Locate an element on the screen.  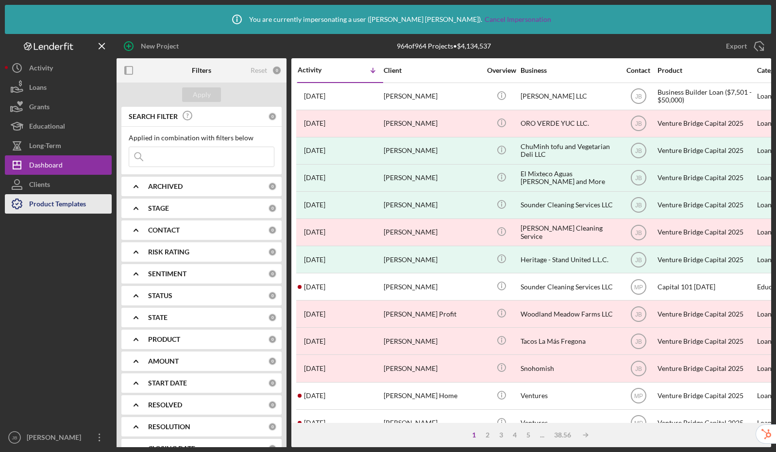
div: Overview is located at coordinates (501, 70).